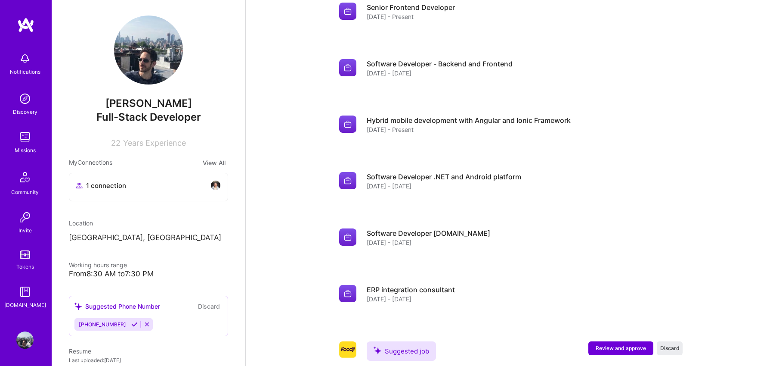 The height and width of the screenshot is (366, 776). I want to click on span: Working hours range, so click(98, 264).